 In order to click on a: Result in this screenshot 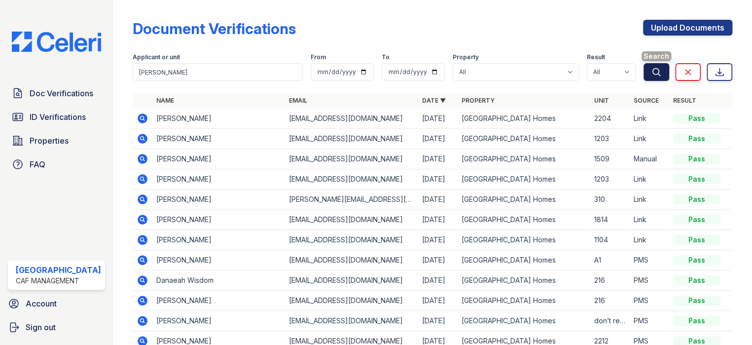, I will do `click(684, 100)`.